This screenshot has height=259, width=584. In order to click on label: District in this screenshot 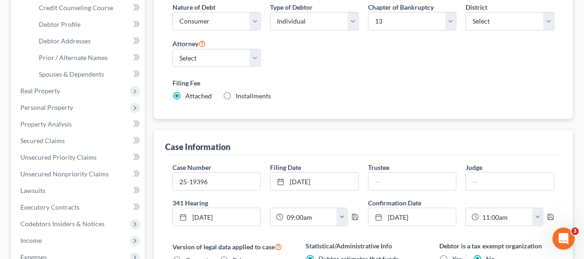, I will do `click(476, 7)`.